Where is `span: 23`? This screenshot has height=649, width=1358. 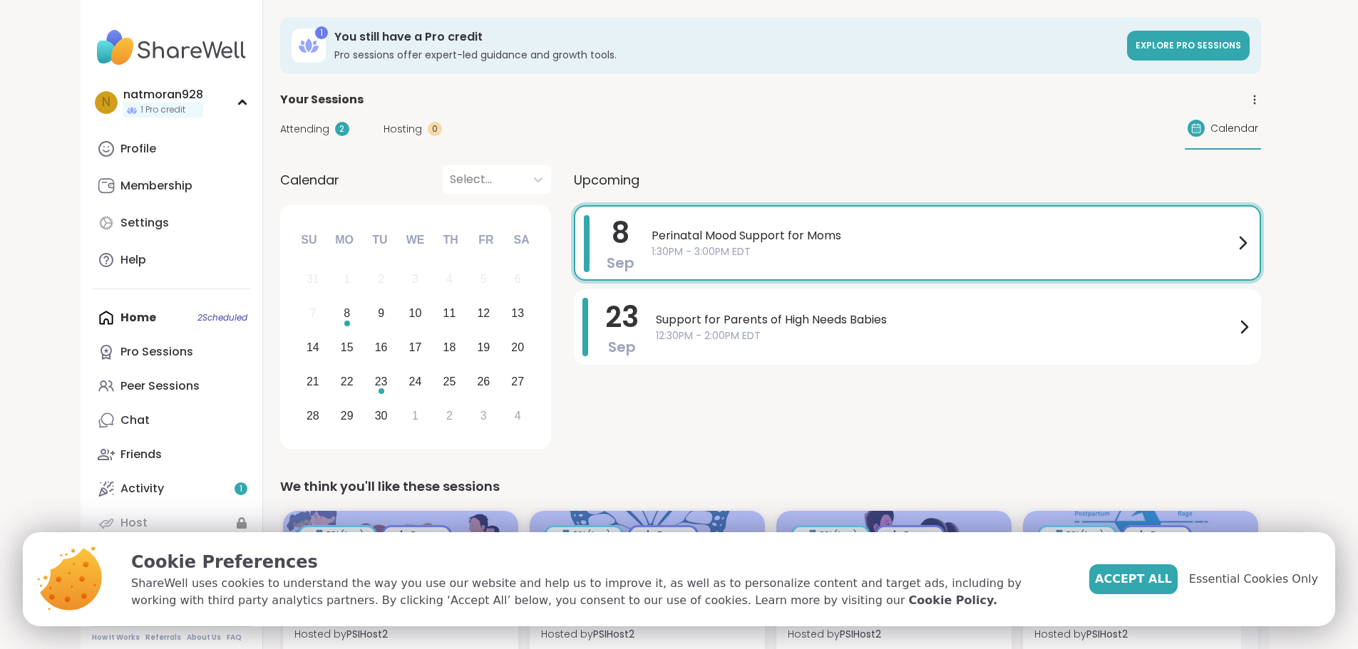
span: 23 is located at coordinates (622, 317).